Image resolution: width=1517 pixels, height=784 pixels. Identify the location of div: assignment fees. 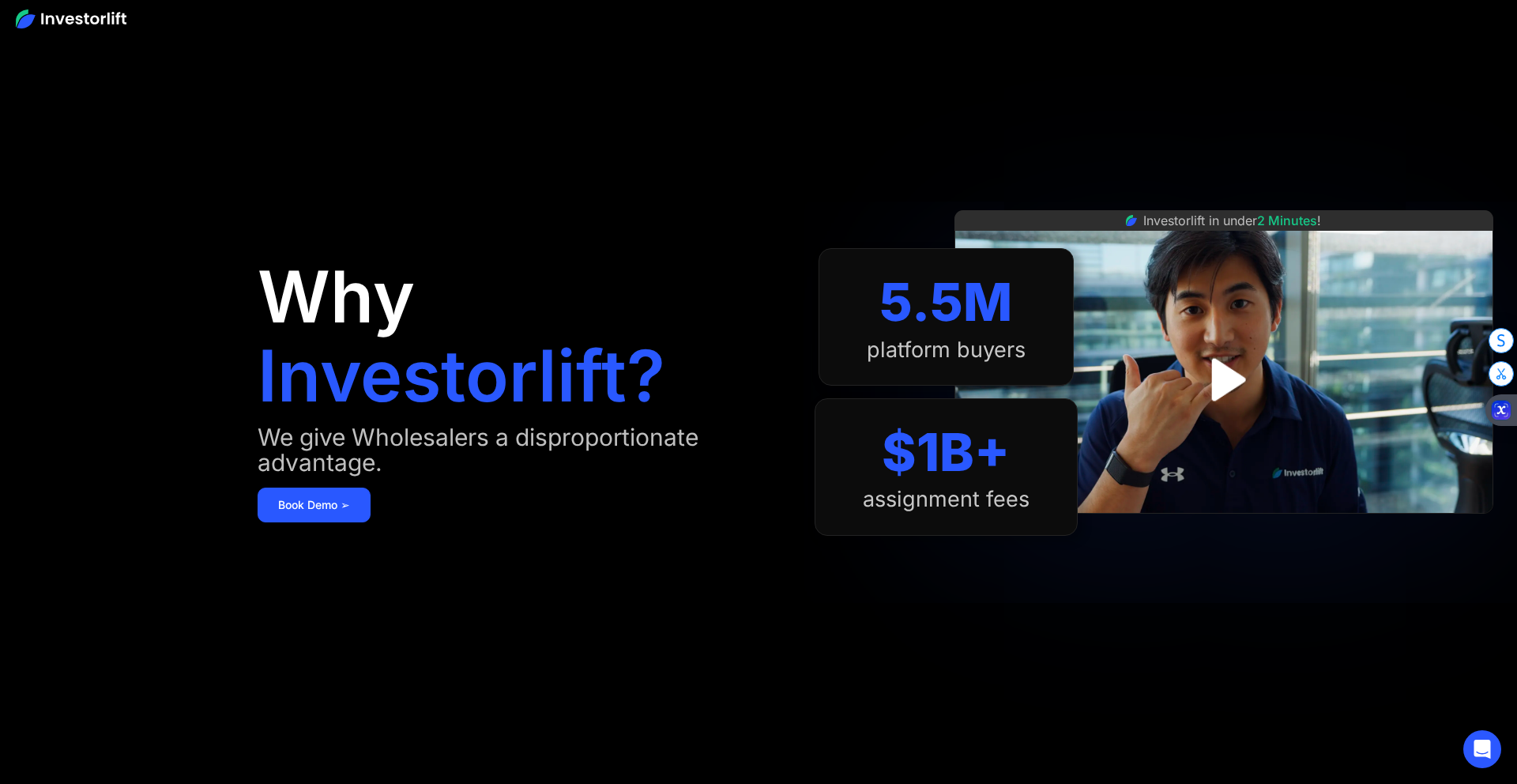
(946, 499).